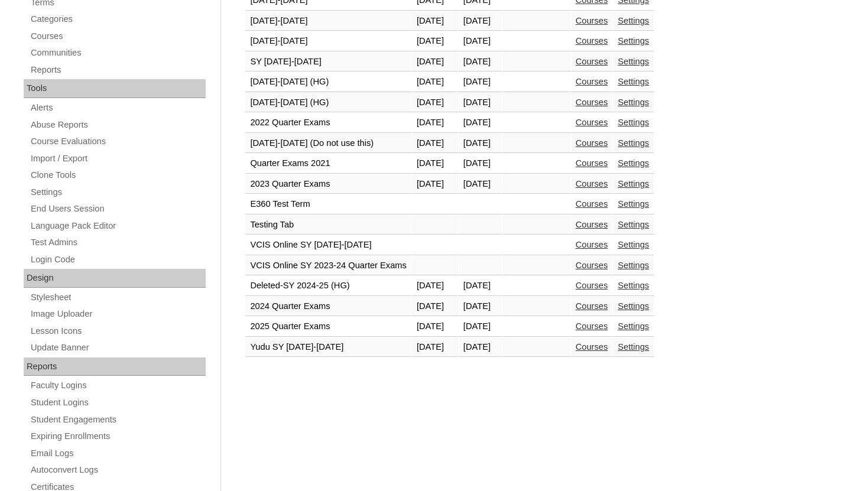 This screenshot has width=860, height=491. What do you see at coordinates (328, 164) in the screenshot?
I see `td: Quarter Exams 2021` at bounding box center [328, 164].